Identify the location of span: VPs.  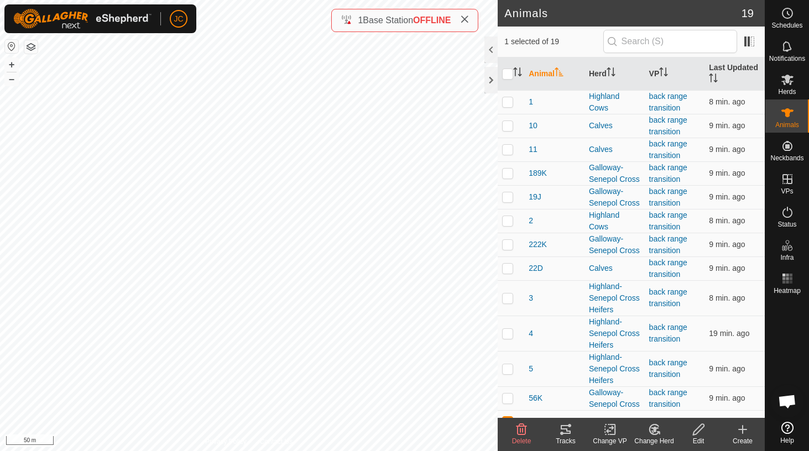
(787, 191).